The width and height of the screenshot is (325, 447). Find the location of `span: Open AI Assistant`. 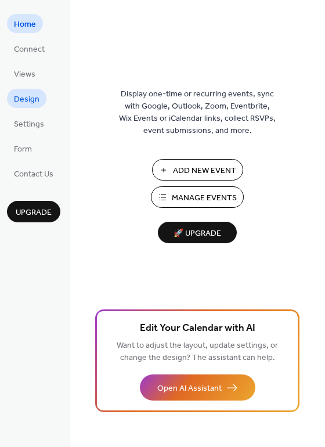

span: Open AI Assistant is located at coordinates (189, 388).